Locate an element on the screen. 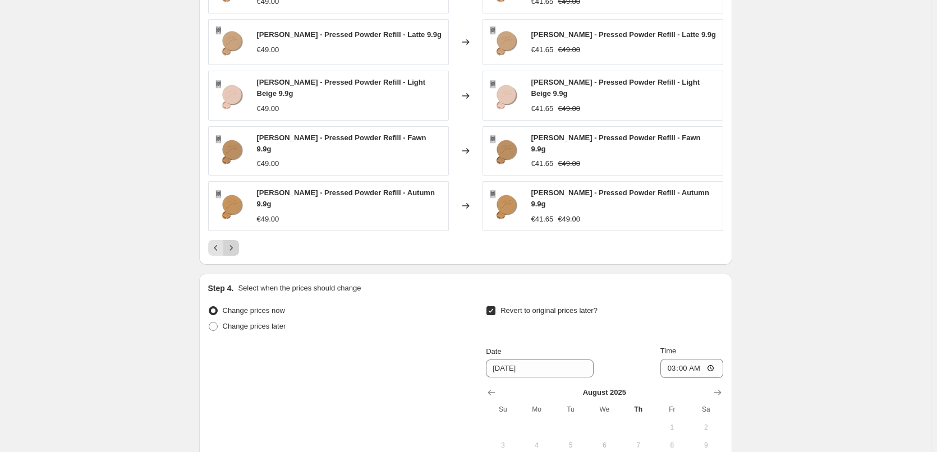 The image size is (937, 452). span: Revert to original prices later? is located at coordinates (548, 310).